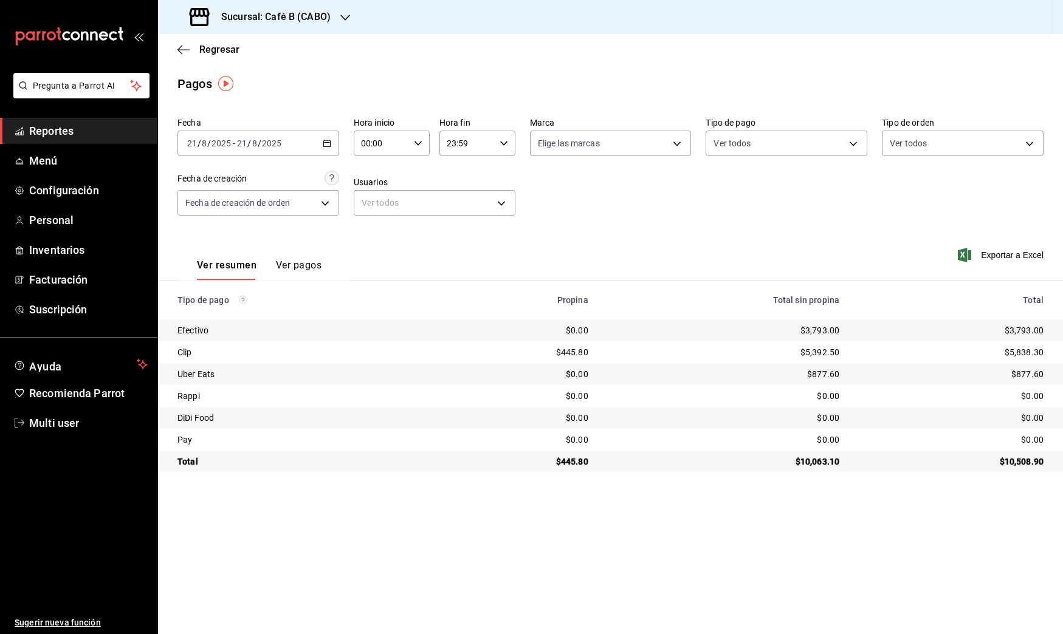 Image resolution: width=1063 pixels, height=634 pixels. Describe the element at coordinates (1001, 255) in the screenshot. I see `span: Exportar a Excel` at that location.